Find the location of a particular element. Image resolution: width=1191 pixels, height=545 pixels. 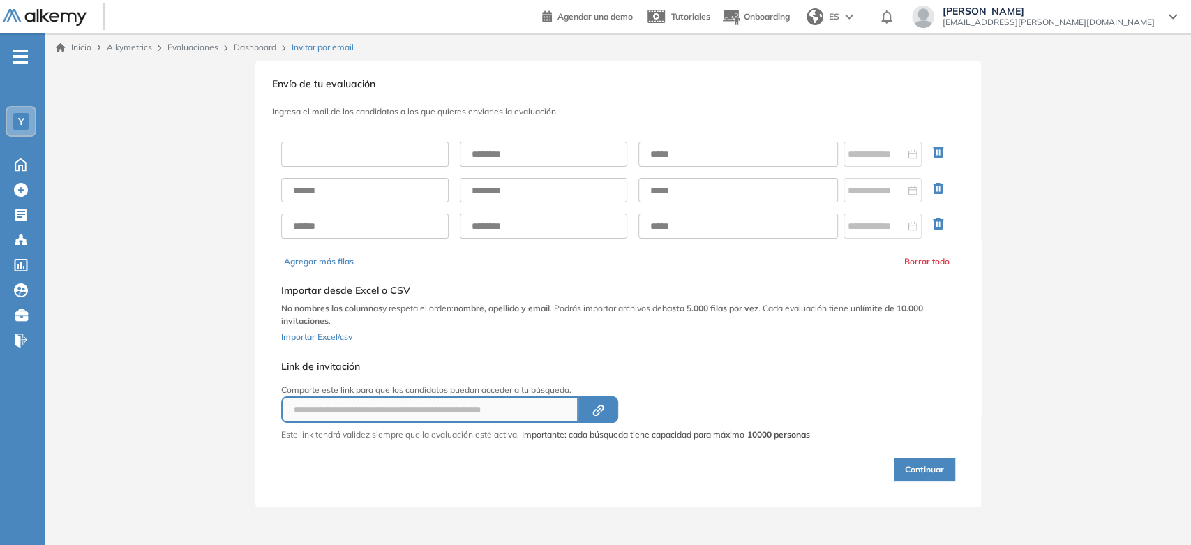

span: Onboarding is located at coordinates (767, 16).